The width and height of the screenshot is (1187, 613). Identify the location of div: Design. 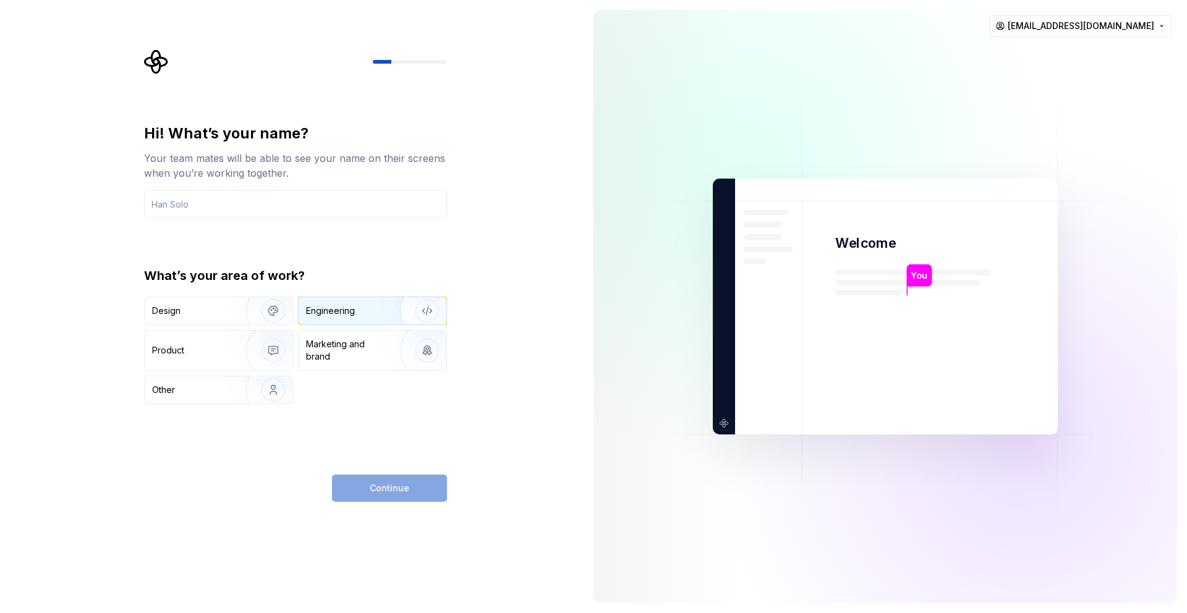
(166, 311).